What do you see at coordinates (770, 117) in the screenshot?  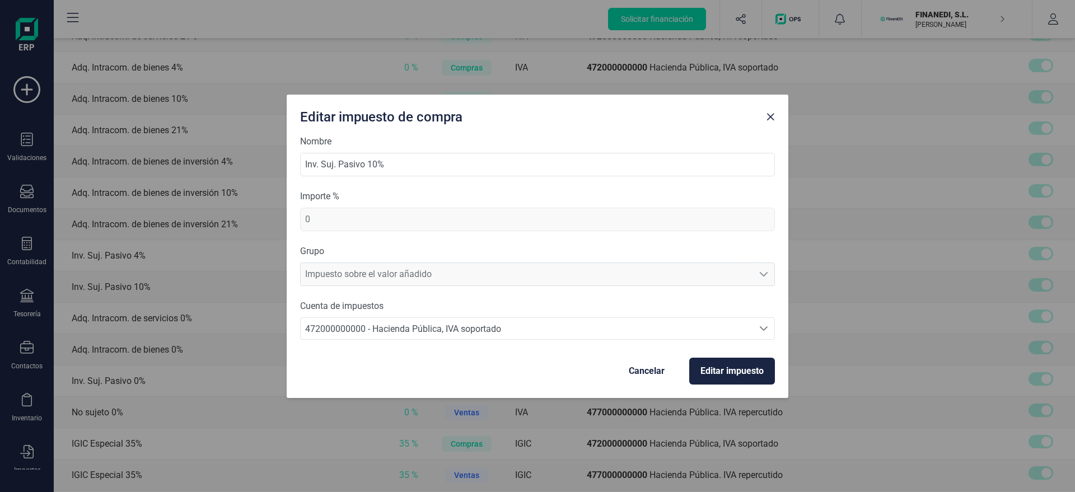 I see `button: Close` at bounding box center [770, 117].